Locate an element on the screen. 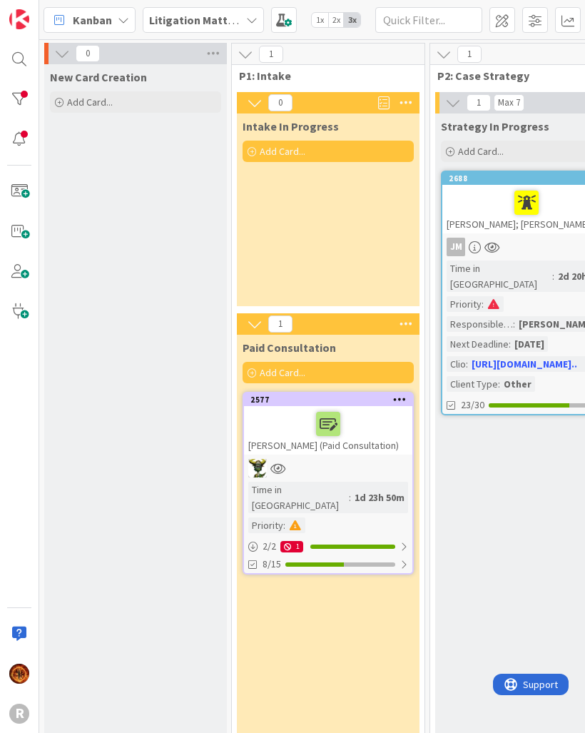 The image size is (585, 733). span: Strategy In Progress is located at coordinates (495, 126).